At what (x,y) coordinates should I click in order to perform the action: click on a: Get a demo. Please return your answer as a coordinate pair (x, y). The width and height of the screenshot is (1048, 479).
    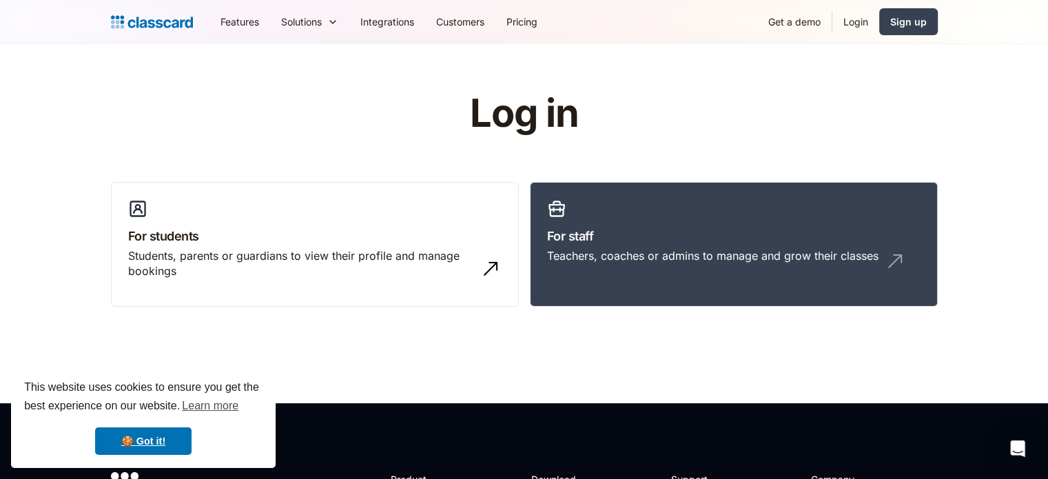
    Looking at the image, I should click on (795, 21).